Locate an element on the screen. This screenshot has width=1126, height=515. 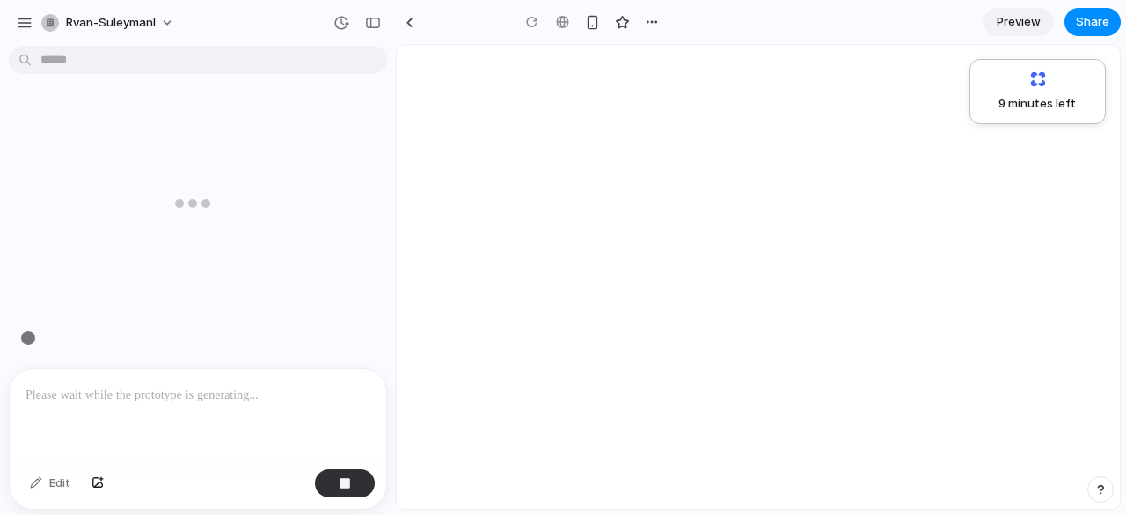
span: 9 minutes left is located at coordinates (1031, 104).